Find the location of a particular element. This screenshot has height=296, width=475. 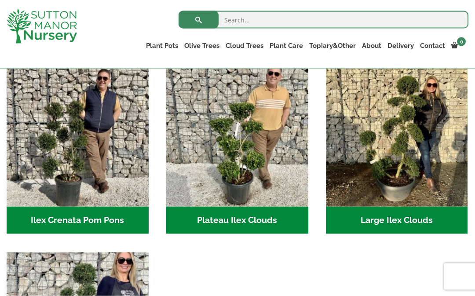

a: Visit product category Plateau Ilex Clouds is located at coordinates (237, 149).